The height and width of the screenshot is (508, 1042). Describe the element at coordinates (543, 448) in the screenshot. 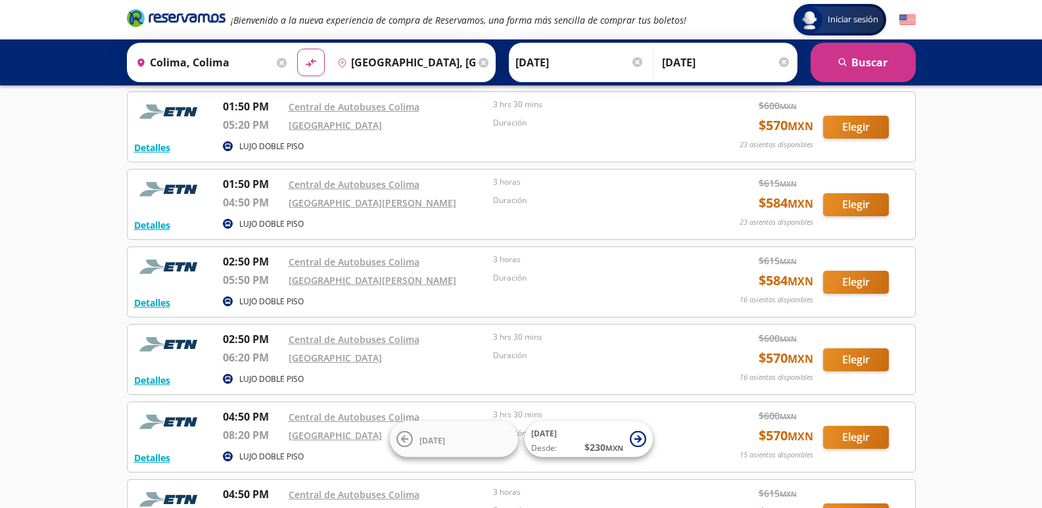

I see `span: Desde:` at that location.